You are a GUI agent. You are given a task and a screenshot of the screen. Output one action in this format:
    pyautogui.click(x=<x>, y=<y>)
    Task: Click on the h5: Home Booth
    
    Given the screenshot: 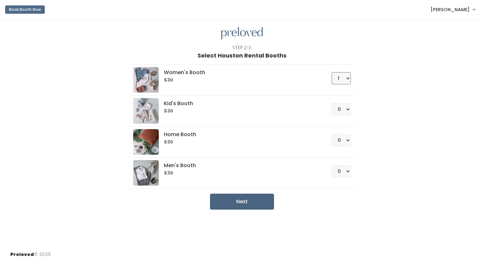 What is the action you would take?
    pyautogui.click(x=240, y=135)
    